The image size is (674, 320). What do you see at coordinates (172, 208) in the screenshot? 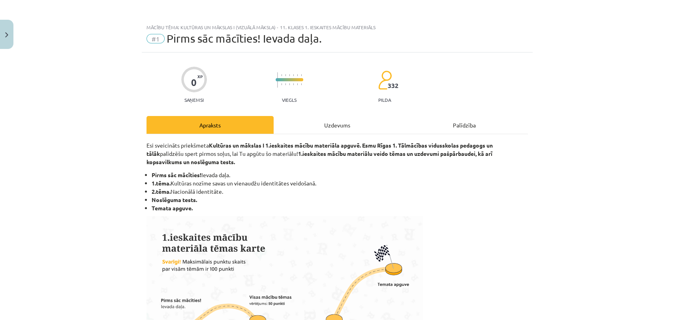
I see `b: Temata apguve.` at bounding box center [172, 208].